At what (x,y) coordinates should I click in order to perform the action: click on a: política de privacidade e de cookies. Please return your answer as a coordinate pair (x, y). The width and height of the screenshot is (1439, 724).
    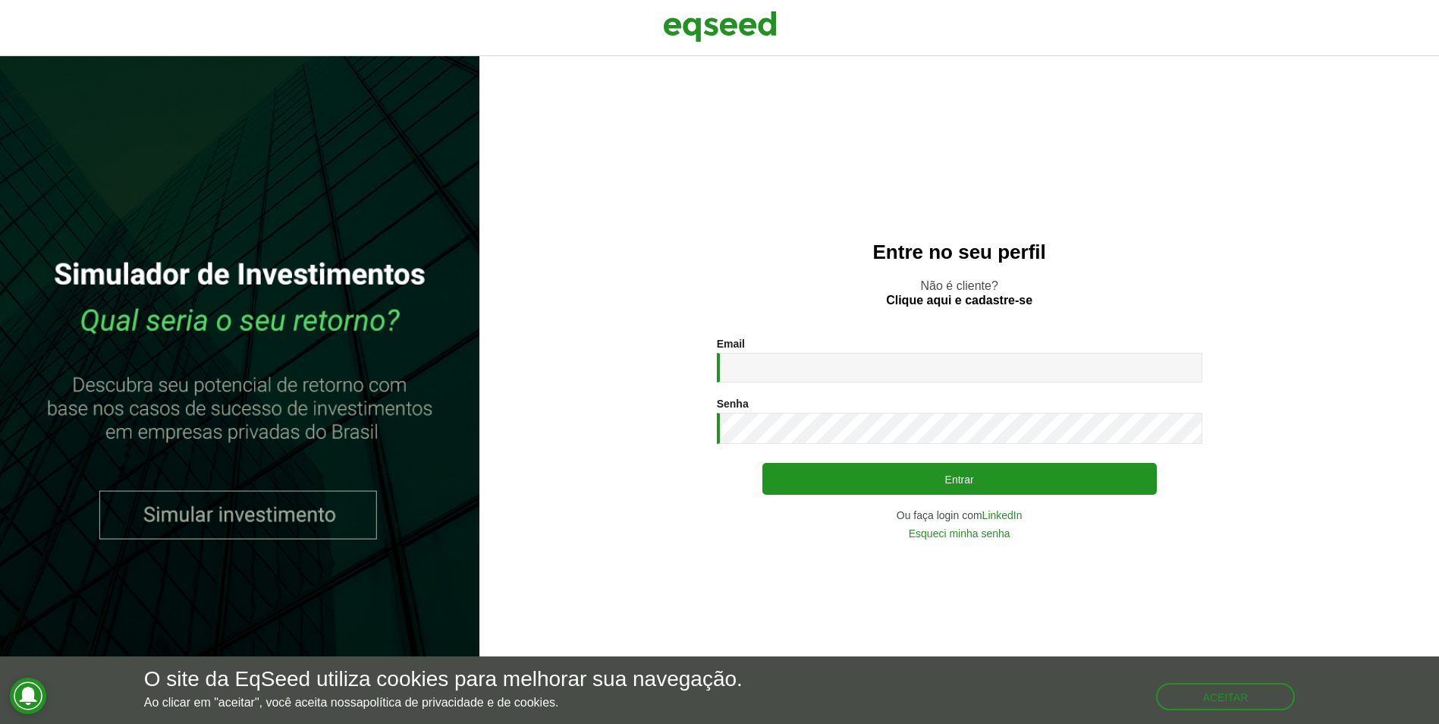
    Looking at the image, I should click on (460, 703).